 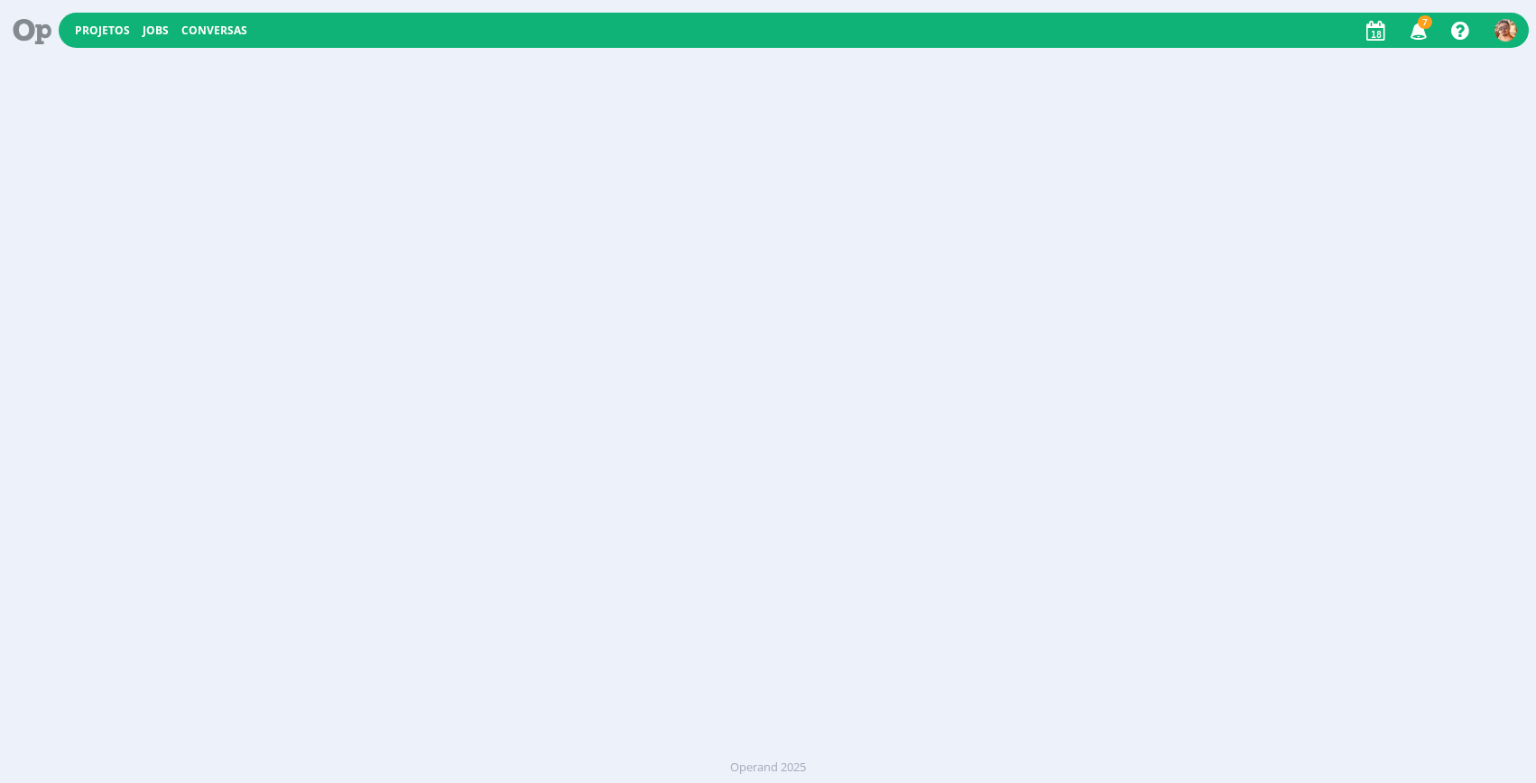 I want to click on button: V, so click(x=1506, y=30).